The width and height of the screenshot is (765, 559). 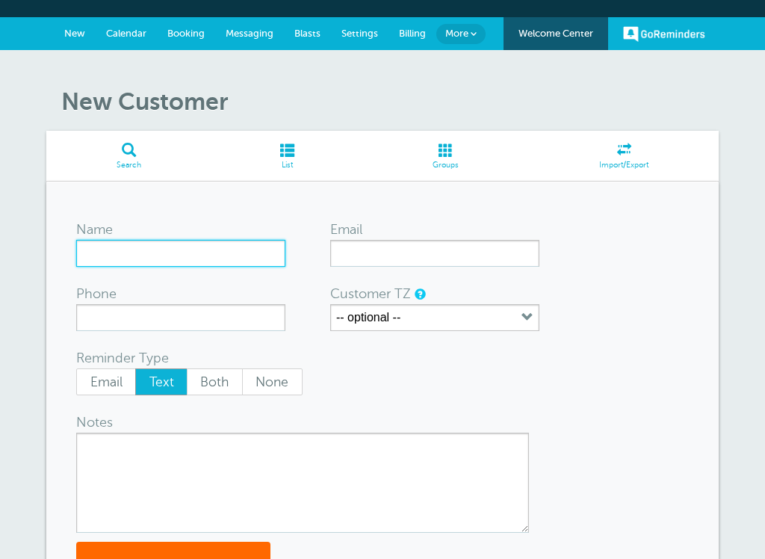 I want to click on span: Blasts, so click(x=307, y=33).